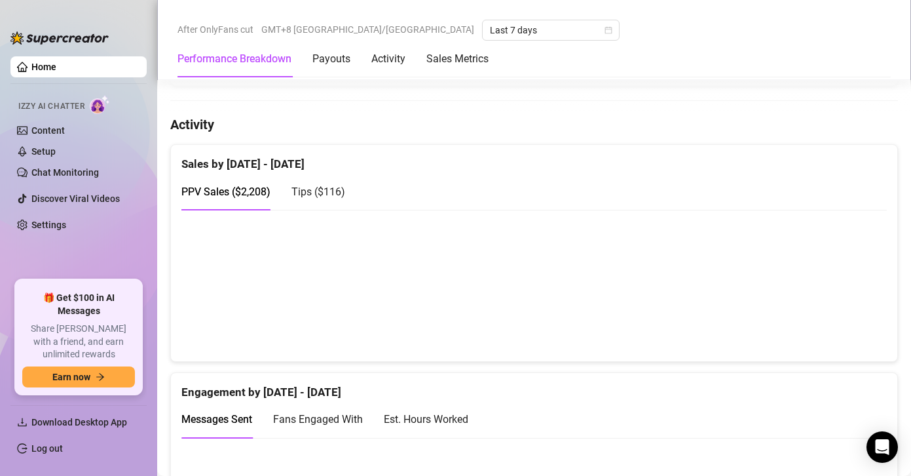 The image size is (911, 476). What do you see at coordinates (43, 151) in the screenshot?
I see `a: Setup` at bounding box center [43, 151].